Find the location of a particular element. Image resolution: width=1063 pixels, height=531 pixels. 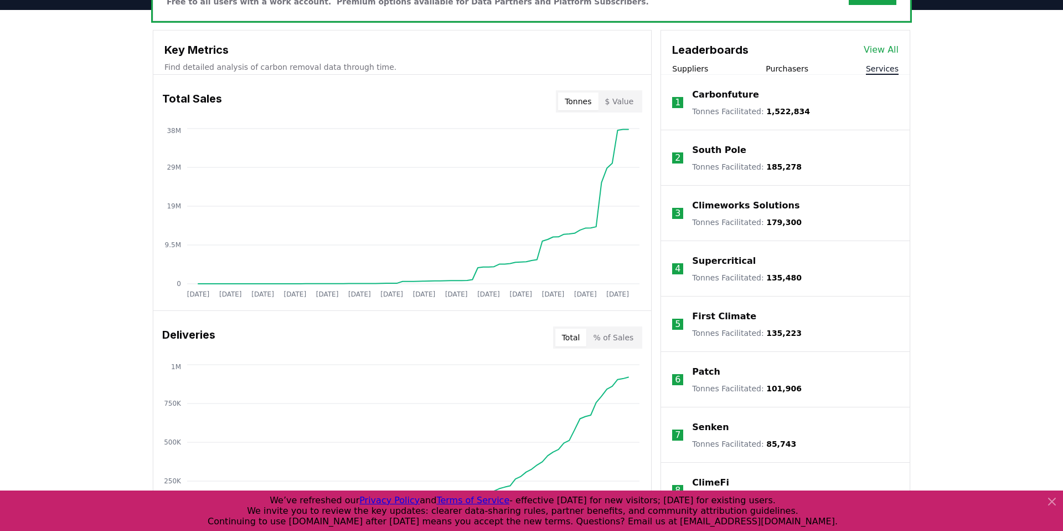

a: Carbonfuture is located at coordinates (725, 95).